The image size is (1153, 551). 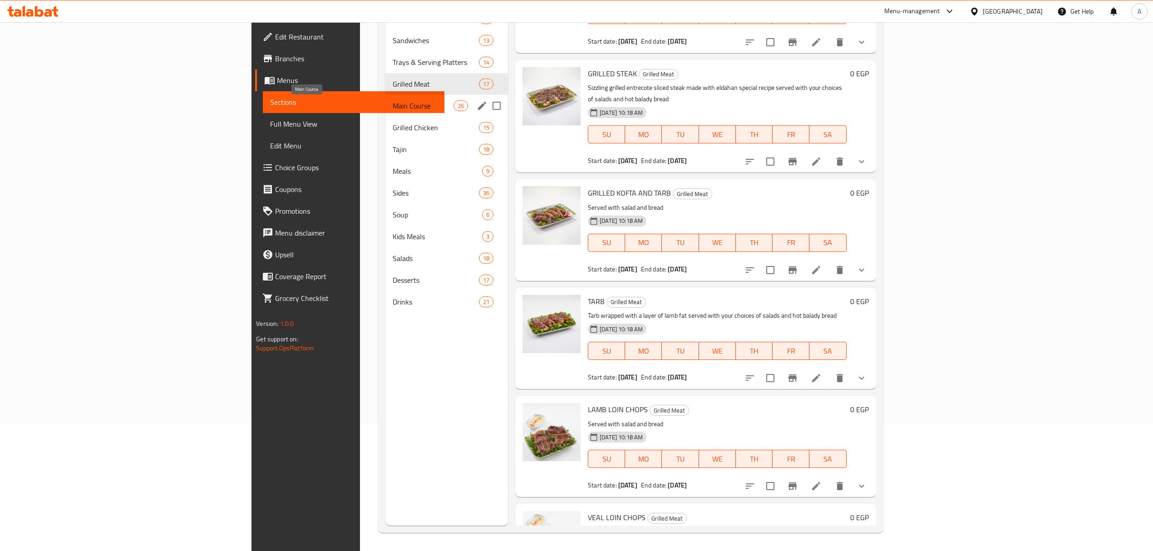 I want to click on span: Sides, so click(x=436, y=193).